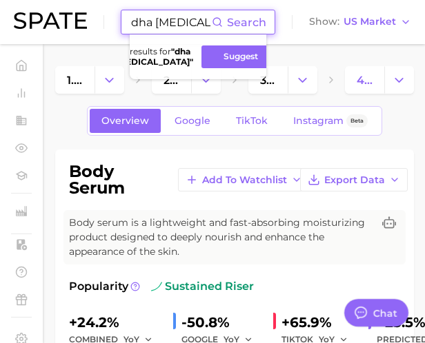  Describe the element at coordinates (157, 287) in the screenshot. I see `img: sustained riser` at that location.